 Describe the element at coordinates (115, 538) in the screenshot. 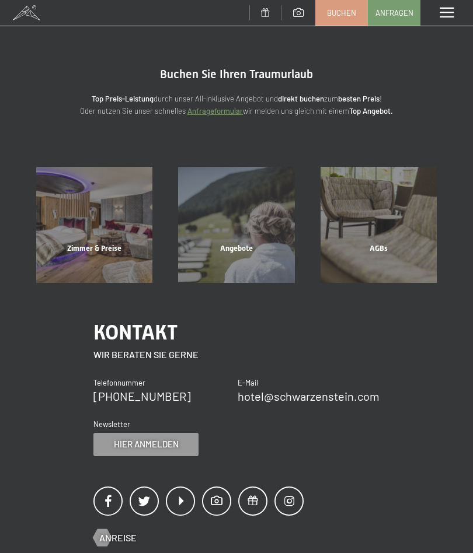

I see `a: Anreise` at that location.